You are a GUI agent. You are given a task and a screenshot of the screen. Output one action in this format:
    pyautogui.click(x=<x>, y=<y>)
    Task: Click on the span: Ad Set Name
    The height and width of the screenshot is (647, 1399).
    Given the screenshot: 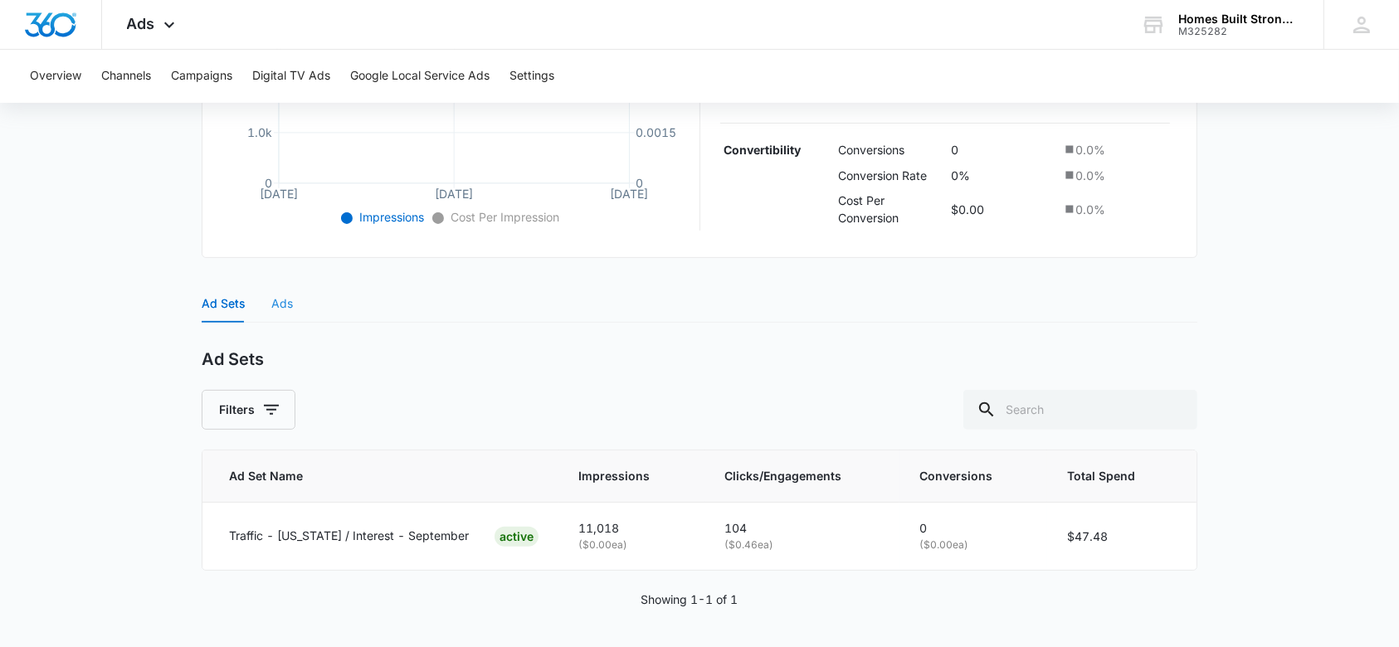 What is the action you would take?
    pyautogui.click(x=372, y=476)
    